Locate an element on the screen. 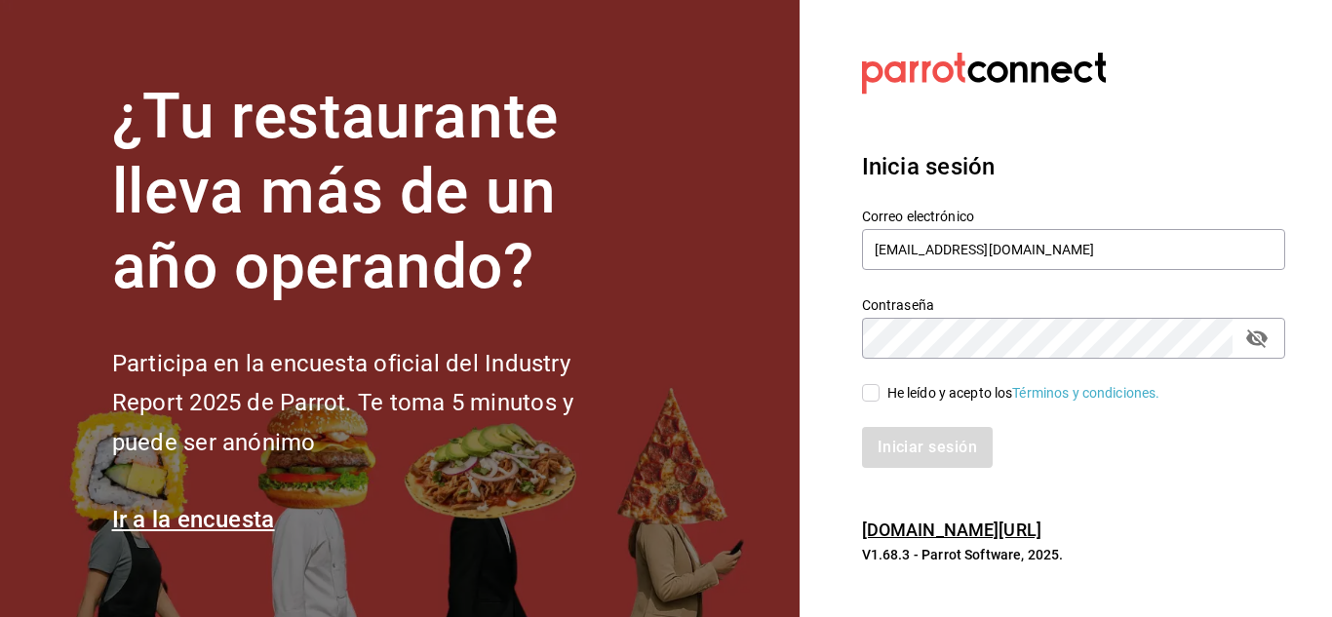 The width and height of the screenshot is (1332, 617). label: Contraseña is located at coordinates (1073, 305).